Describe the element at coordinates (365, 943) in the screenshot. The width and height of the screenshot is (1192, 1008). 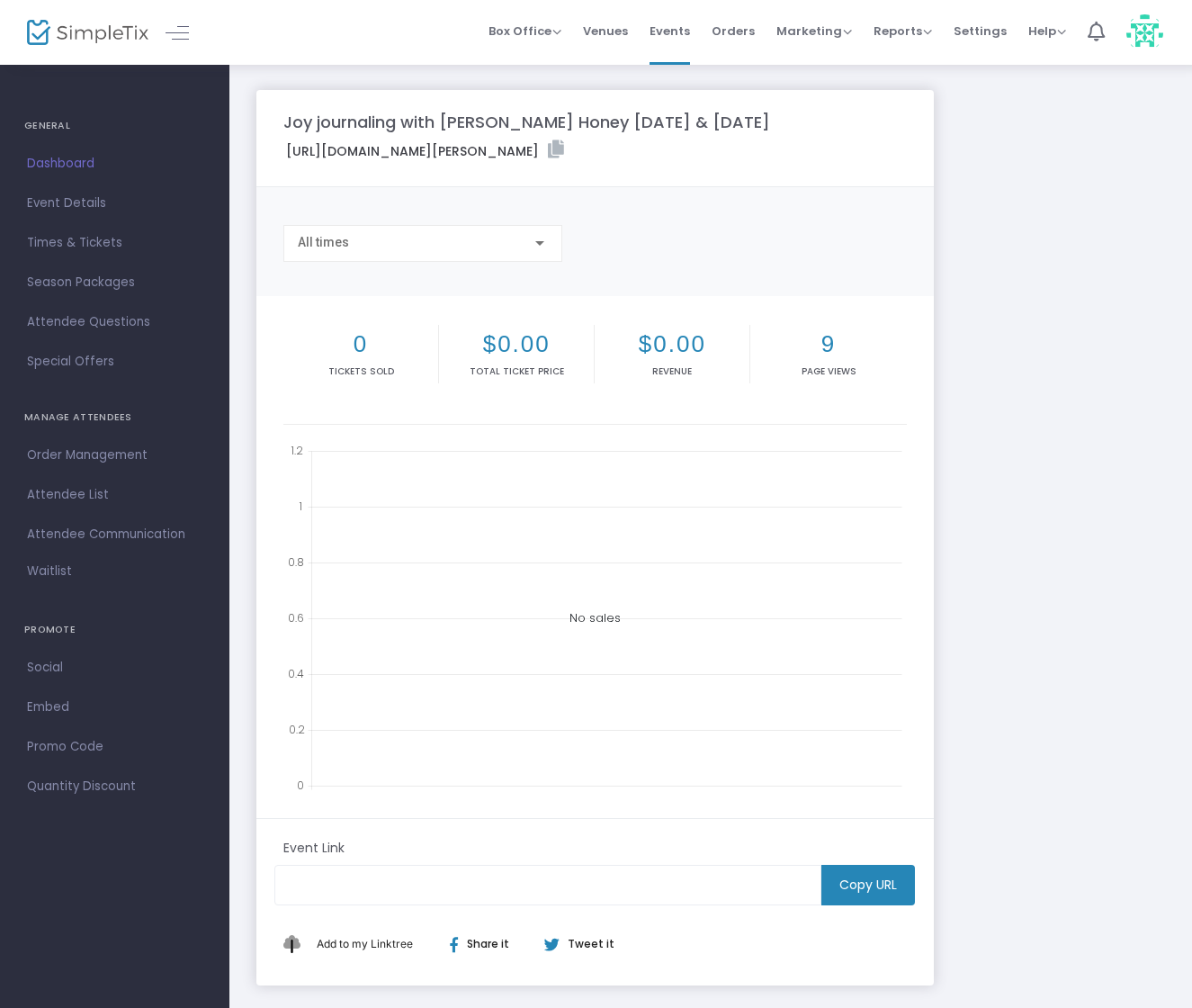
I see `span: Add to my Linktree` at that location.